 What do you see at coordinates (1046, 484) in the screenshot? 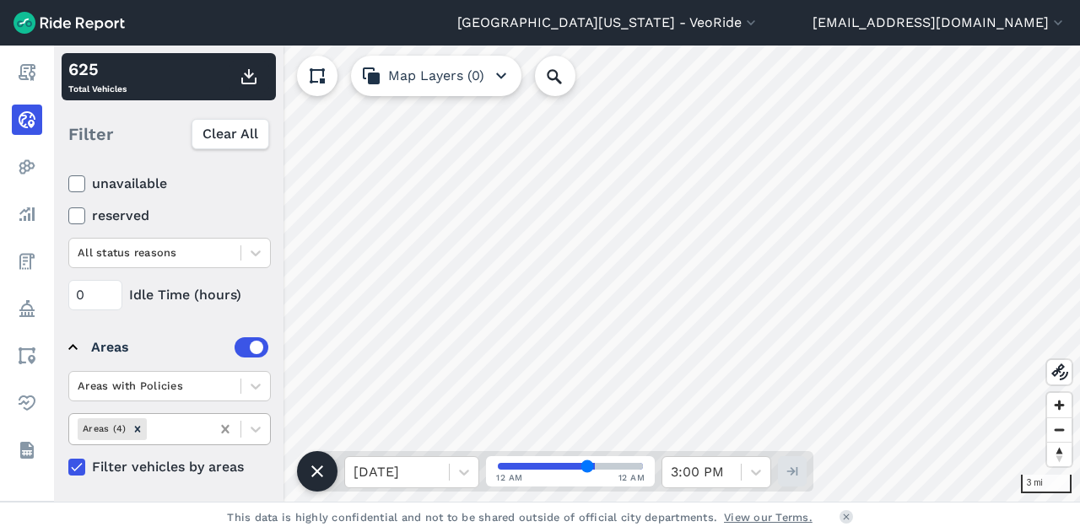
I see `div: 3 mi` at bounding box center [1046, 484].